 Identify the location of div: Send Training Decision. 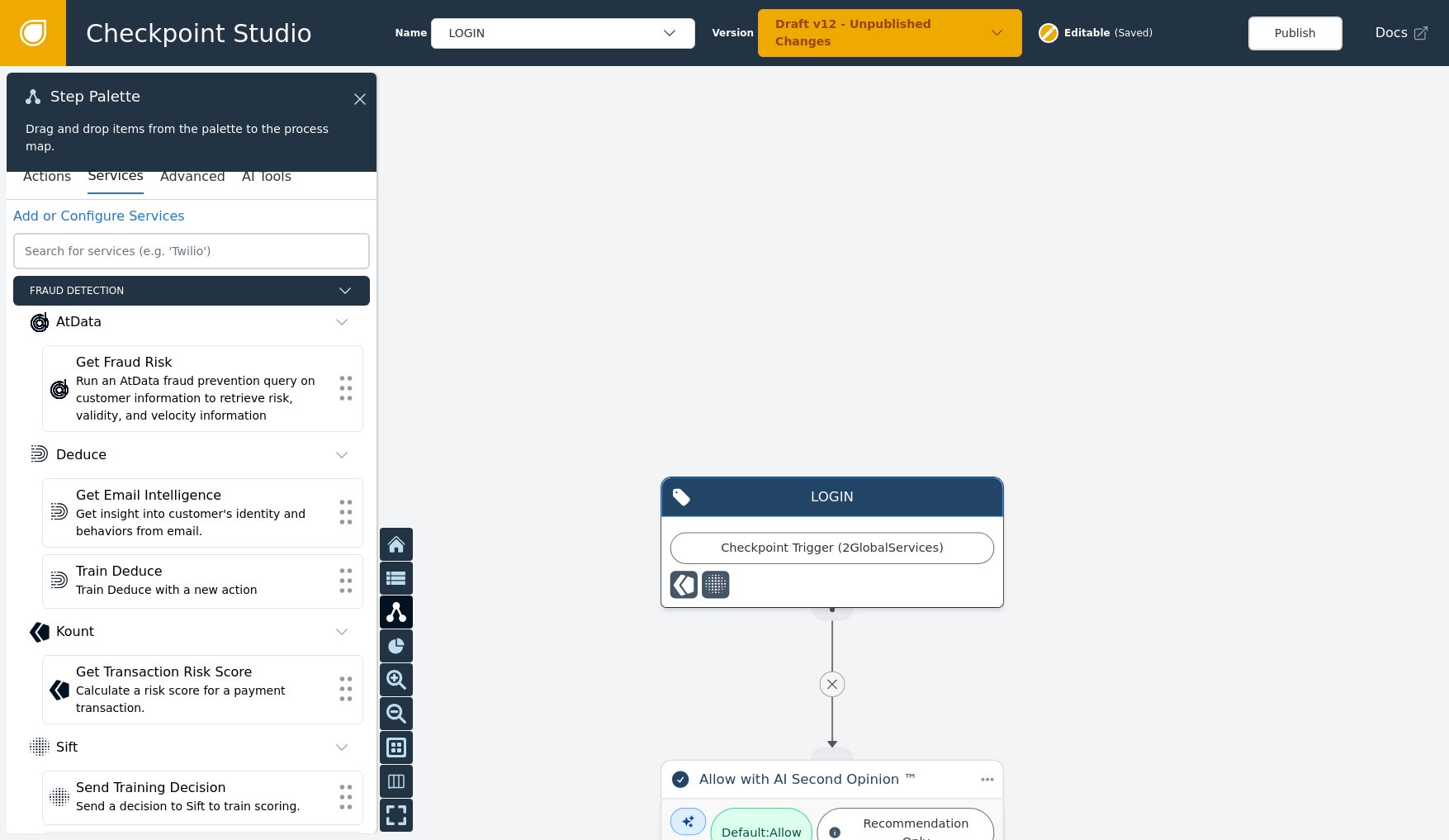
(202, 787).